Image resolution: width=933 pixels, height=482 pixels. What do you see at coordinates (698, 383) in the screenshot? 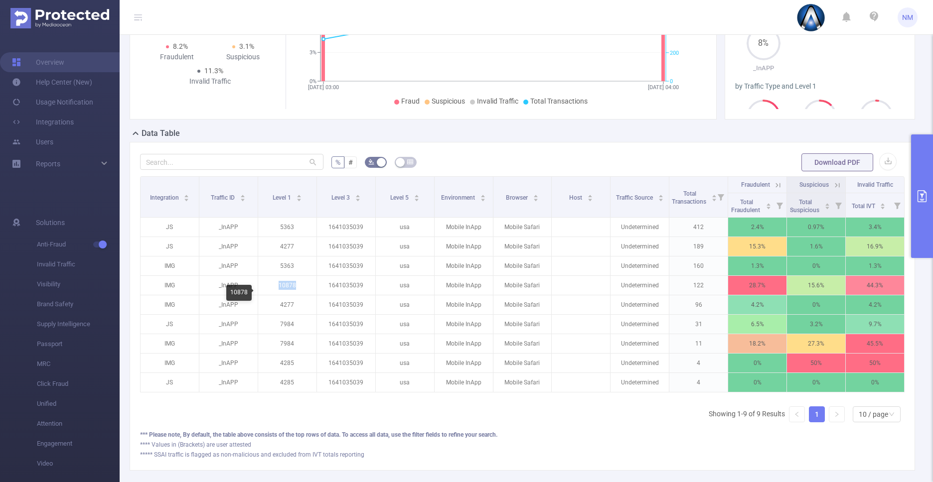
I see `p: 4` at bounding box center [698, 383].